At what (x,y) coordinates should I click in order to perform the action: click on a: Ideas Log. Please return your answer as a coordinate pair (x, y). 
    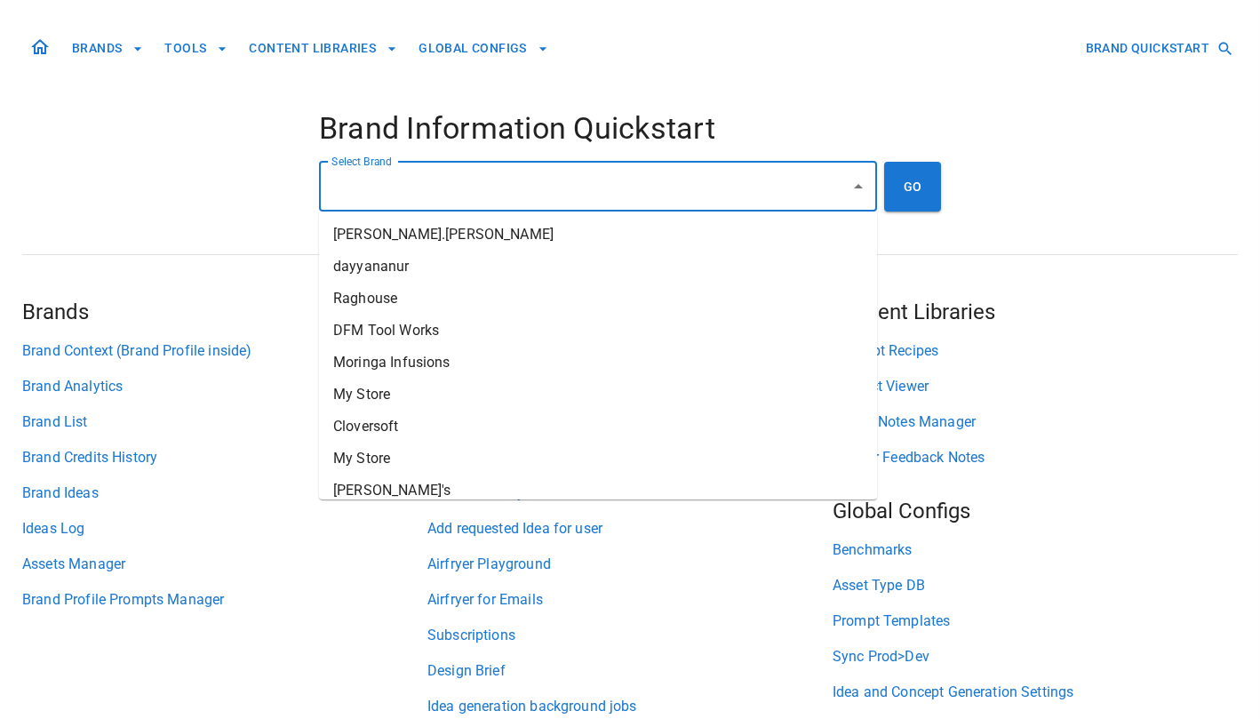
    Looking at the image, I should click on (225, 529).